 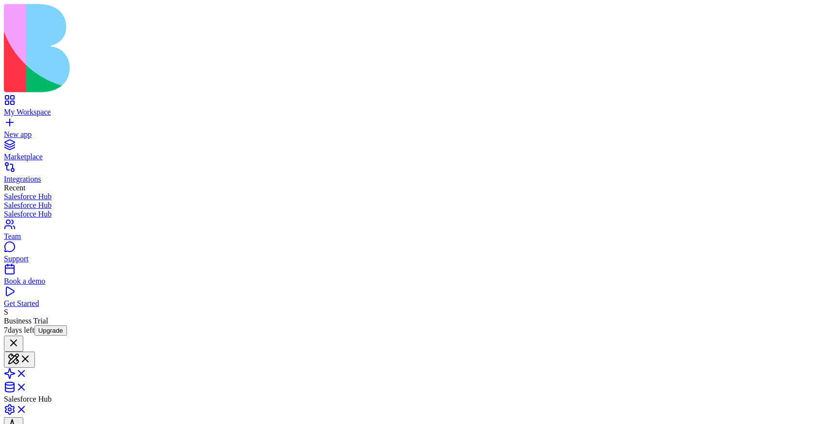 What do you see at coordinates (420, 179) in the screenshot?
I see `div: Integrations` at bounding box center [420, 179].